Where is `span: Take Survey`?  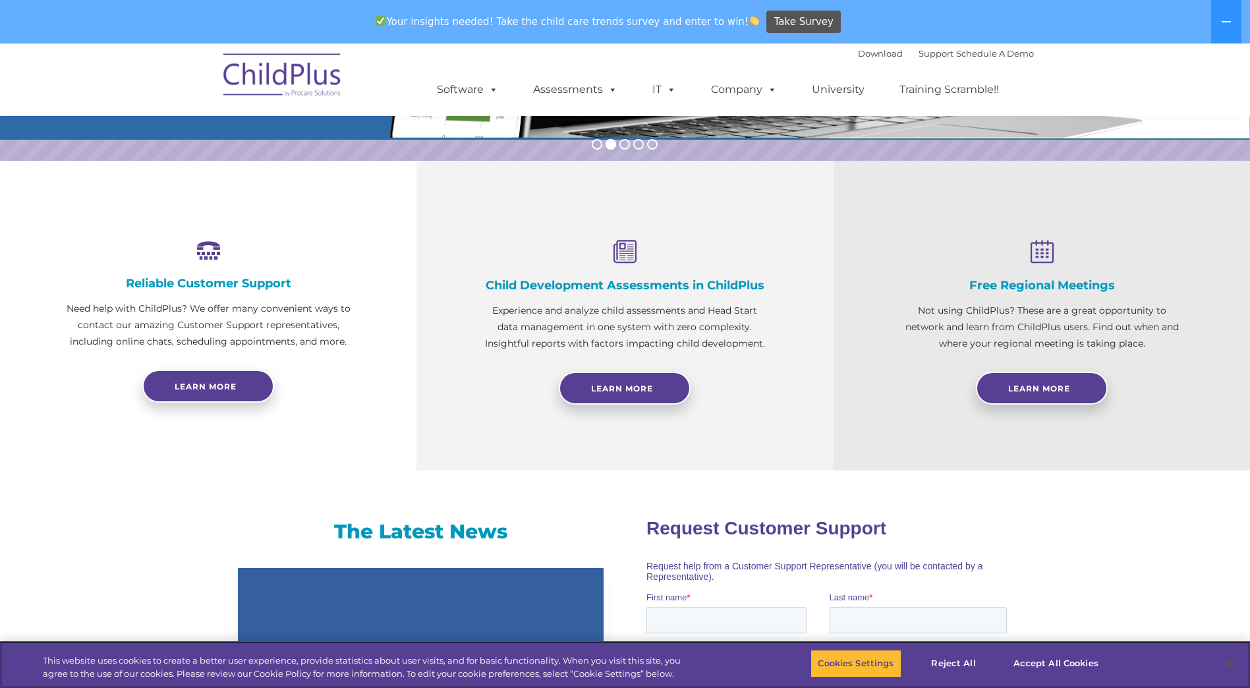 span: Take Survey is located at coordinates (804, 22).